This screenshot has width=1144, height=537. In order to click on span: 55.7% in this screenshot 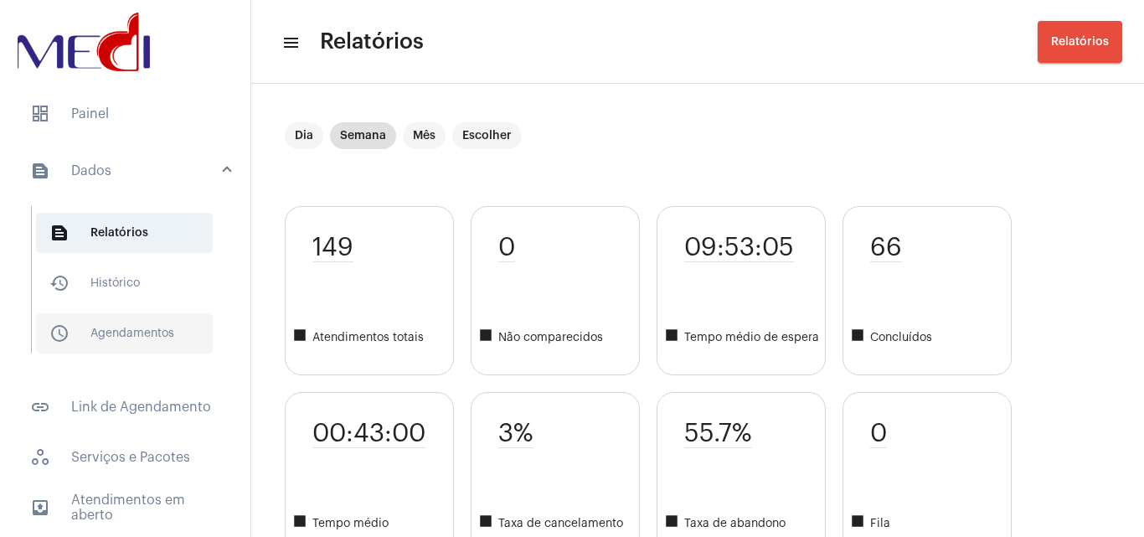, I will do `click(718, 434)`.